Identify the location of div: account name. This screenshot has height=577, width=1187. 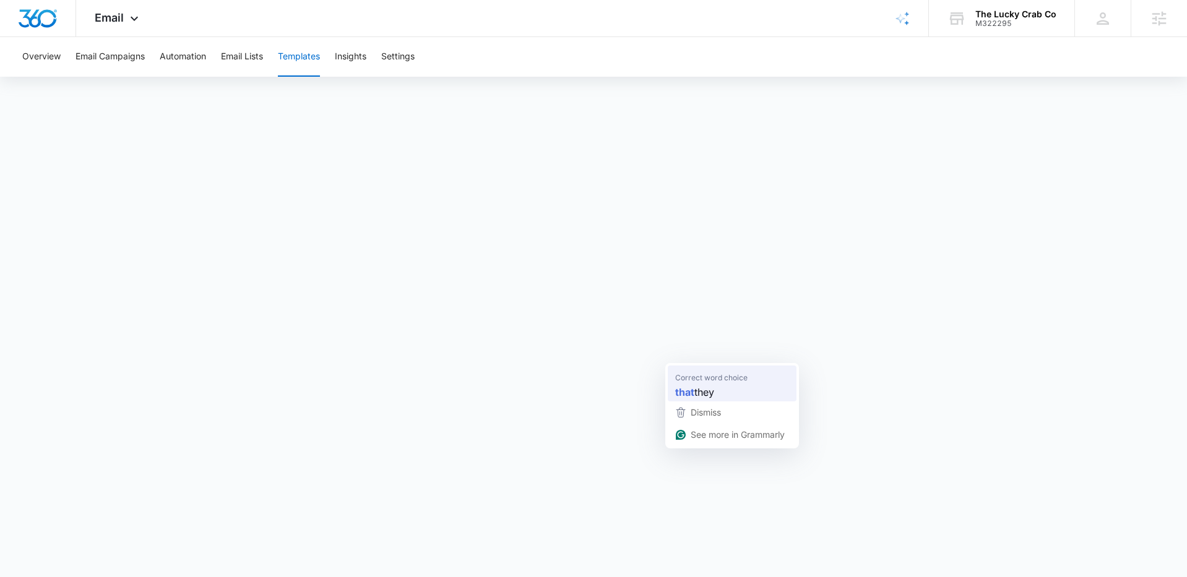
(1016, 14).